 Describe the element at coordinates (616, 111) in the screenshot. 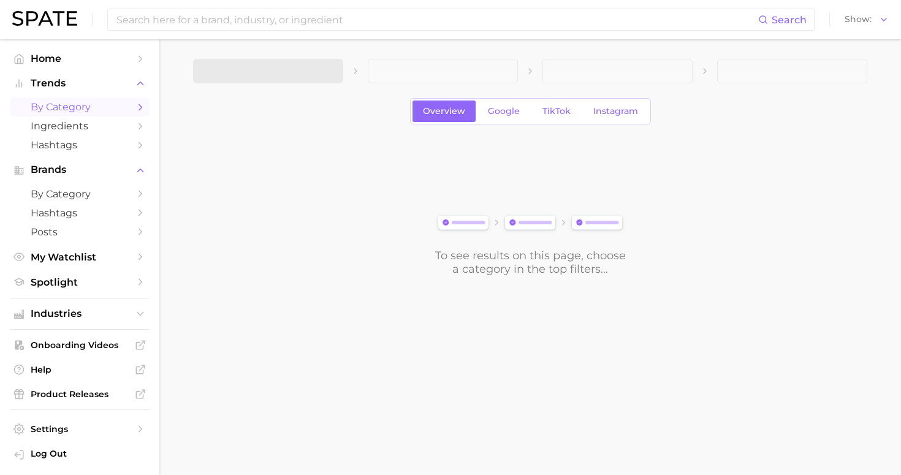

I see `span: Instagram` at that location.